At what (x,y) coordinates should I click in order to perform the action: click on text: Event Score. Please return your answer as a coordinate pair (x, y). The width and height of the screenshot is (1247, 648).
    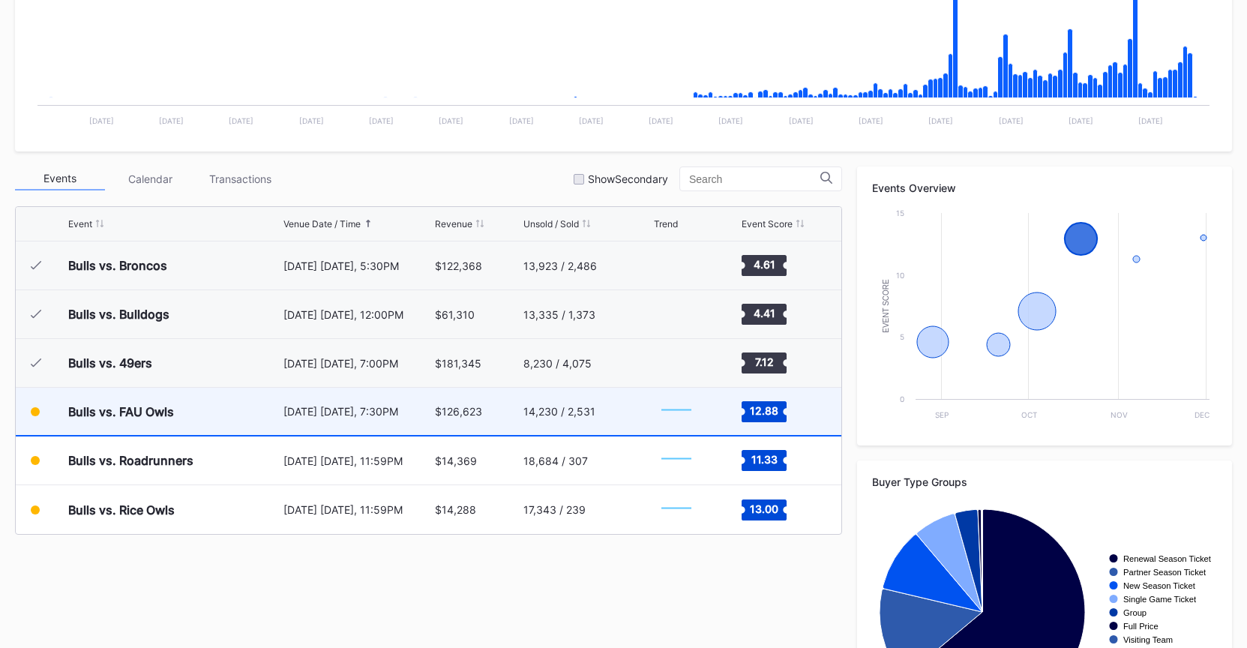
    Looking at the image, I should click on (886, 306).